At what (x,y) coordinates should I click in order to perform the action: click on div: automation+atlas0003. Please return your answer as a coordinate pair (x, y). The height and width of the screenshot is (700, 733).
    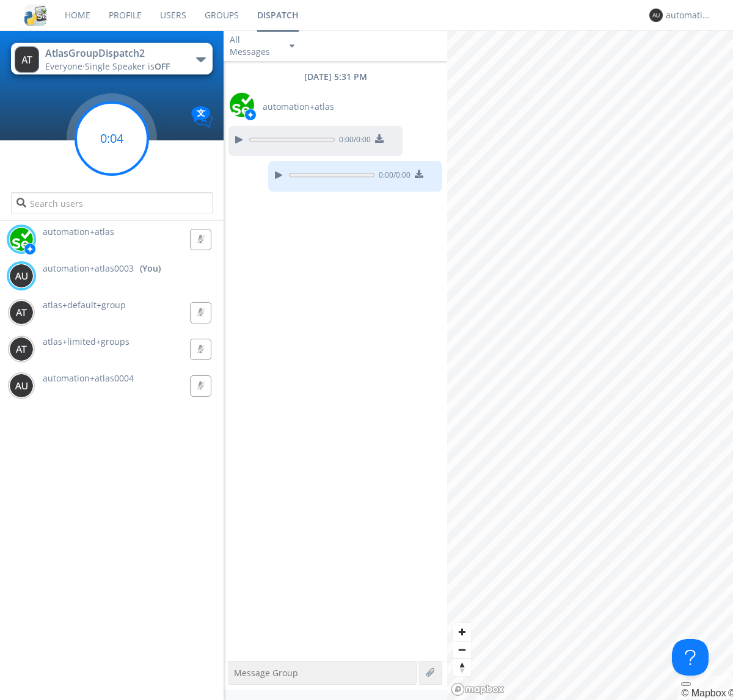
    Looking at the image, I should click on (688, 15).